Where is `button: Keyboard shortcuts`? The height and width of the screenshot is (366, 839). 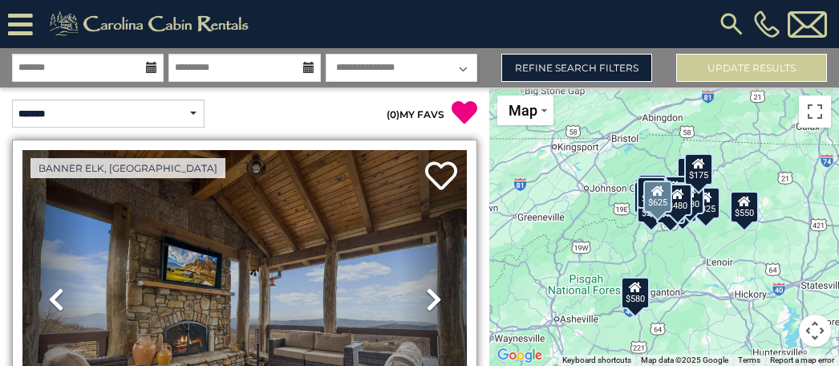 button: Keyboard shortcuts is located at coordinates (597, 360).